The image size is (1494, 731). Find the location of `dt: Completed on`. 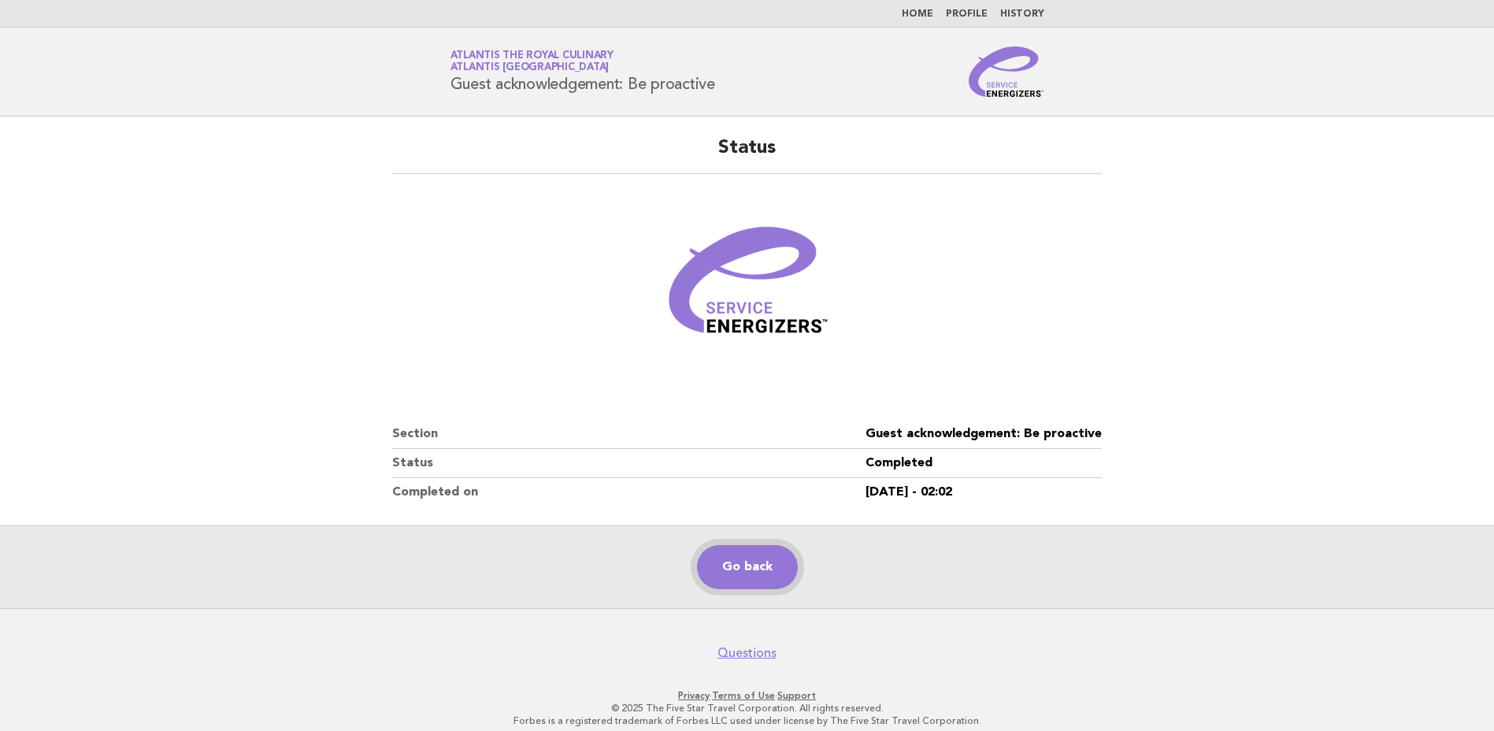

dt: Completed on is located at coordinates (628, 492).